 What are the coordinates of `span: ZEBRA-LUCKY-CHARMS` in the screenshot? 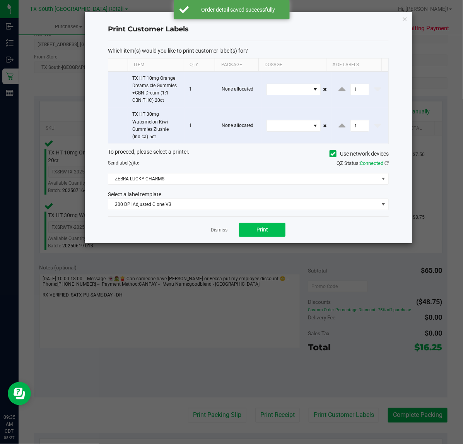 It's located at (243, 179).